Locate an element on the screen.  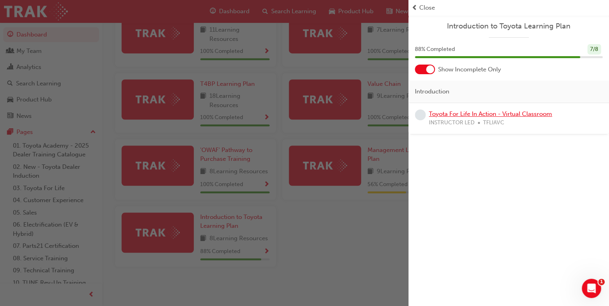
span: Show Incomplete Only is located at coordinates (469, 69).